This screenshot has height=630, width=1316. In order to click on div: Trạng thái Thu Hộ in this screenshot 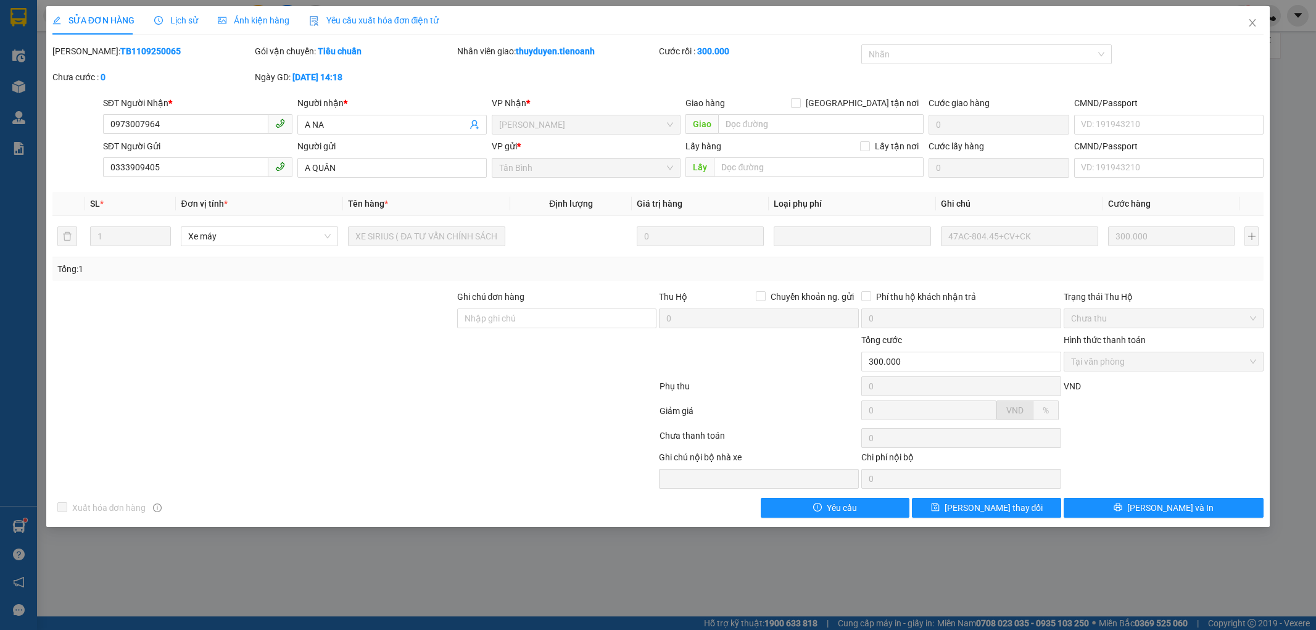, I will do `click(1164, 297)`.